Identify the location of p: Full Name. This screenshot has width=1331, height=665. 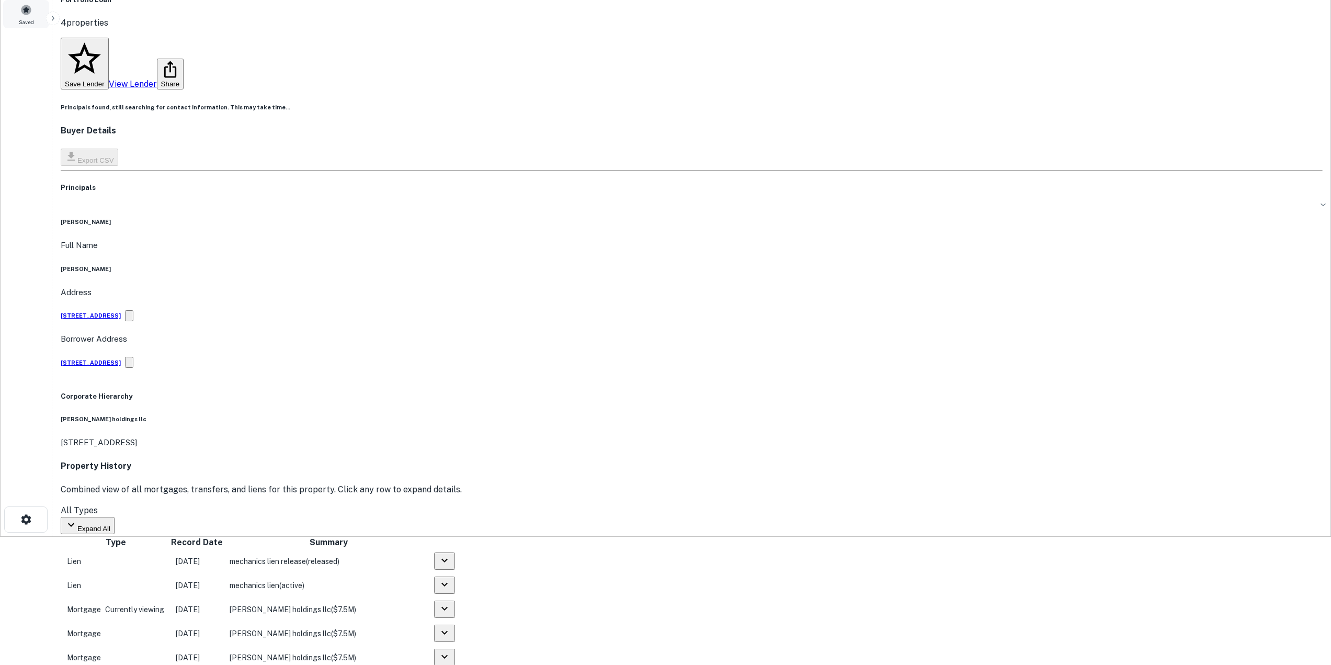
(691, 245).